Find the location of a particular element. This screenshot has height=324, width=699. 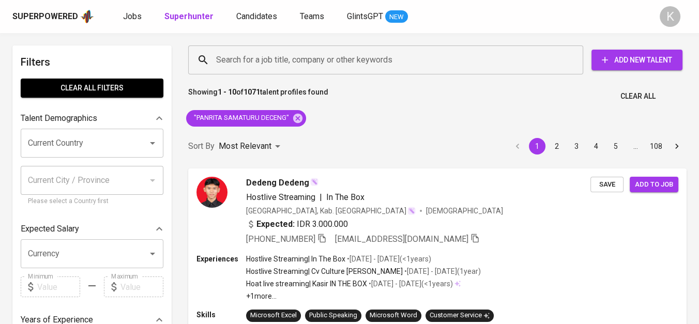

div: Talent Demographics is located at coordinates (92, 118).